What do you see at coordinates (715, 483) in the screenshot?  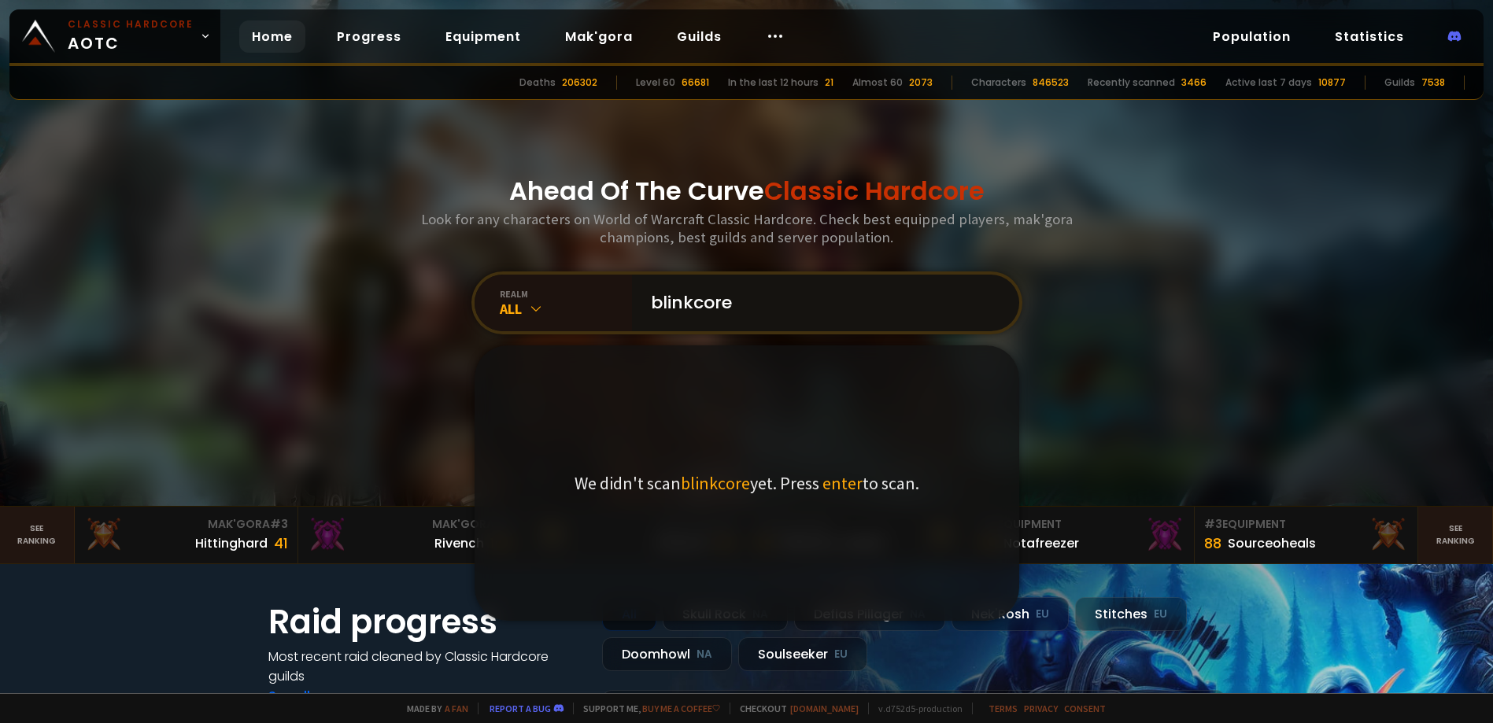 I see `span: blinkcore` at bounding box center [715, 483].